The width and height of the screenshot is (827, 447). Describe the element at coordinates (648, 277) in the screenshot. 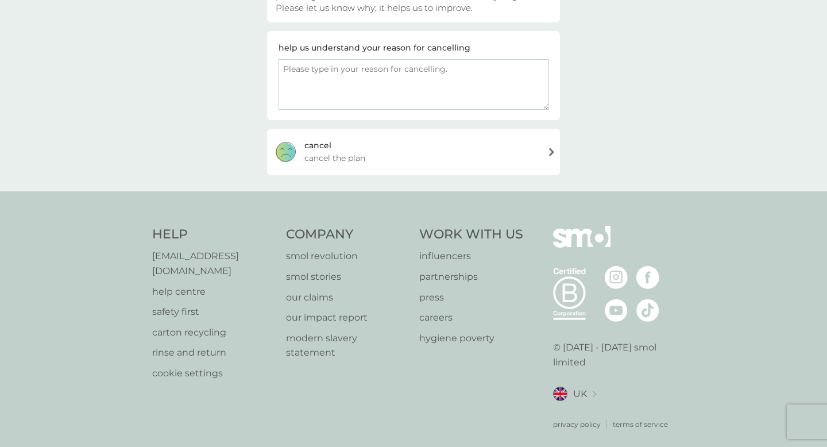

I see `img: visit the smol Facebook page` at that location.